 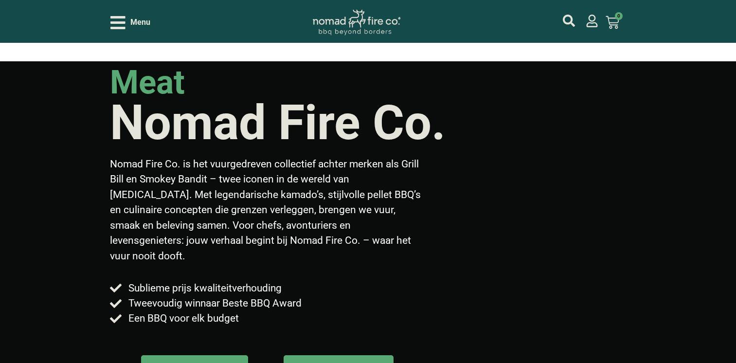 What do you see at coordinates (278, 123) in the screenshot?
I see `h1: Nomad Fire Co.` at bounding box center [278, 123].